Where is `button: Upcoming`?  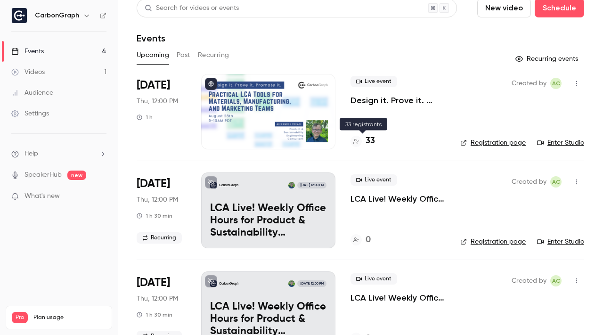
button: Upcoming is located at coordinates (153, 55).